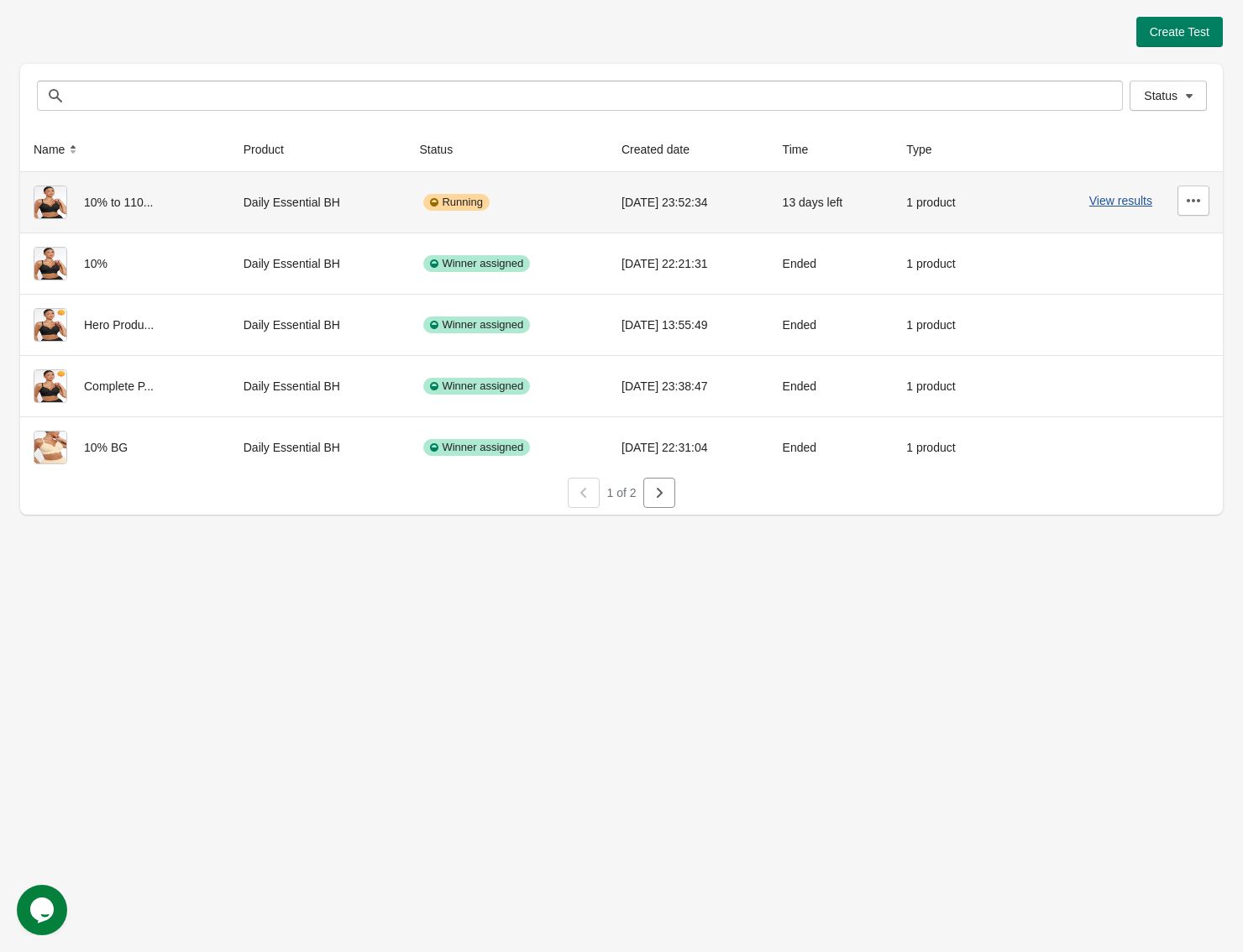  Describe the element at coordinates (125, 448) in the screenshot. I see `div: 10% BG` at that location.